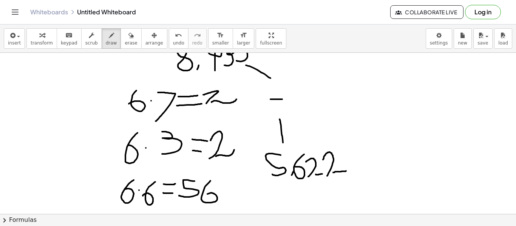 This screenshot has height=226, width=516. What do you see at coordinates (42, 39) in the screenshot?
I see `button: transform` at bounding box center [42, 39].